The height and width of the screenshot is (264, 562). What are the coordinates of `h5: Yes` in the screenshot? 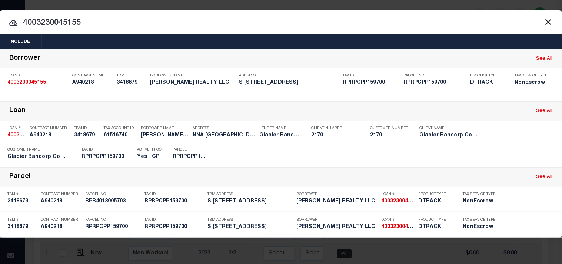 It's located at (143, 157).